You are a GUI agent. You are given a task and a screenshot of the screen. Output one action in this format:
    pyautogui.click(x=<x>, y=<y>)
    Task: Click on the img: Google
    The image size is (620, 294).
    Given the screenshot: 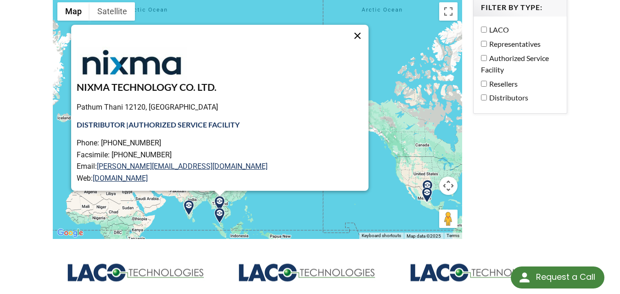 What is the action you would take?
    pyautogui.click(x=70, y=233)
    